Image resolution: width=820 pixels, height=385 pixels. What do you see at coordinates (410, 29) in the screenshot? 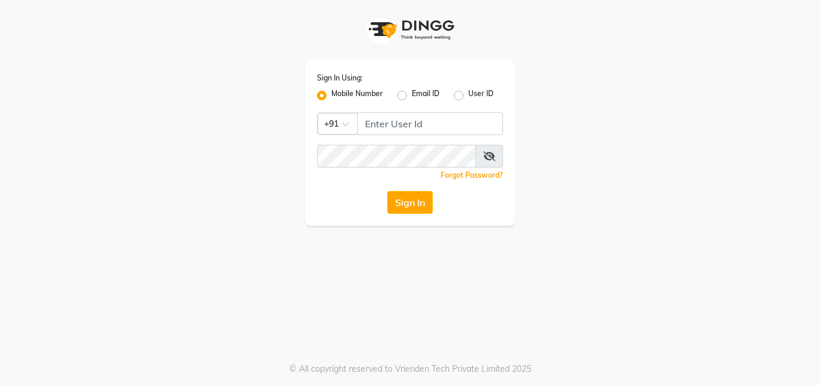
I see `img: logo1.svg` at bounding box center [410, 29].